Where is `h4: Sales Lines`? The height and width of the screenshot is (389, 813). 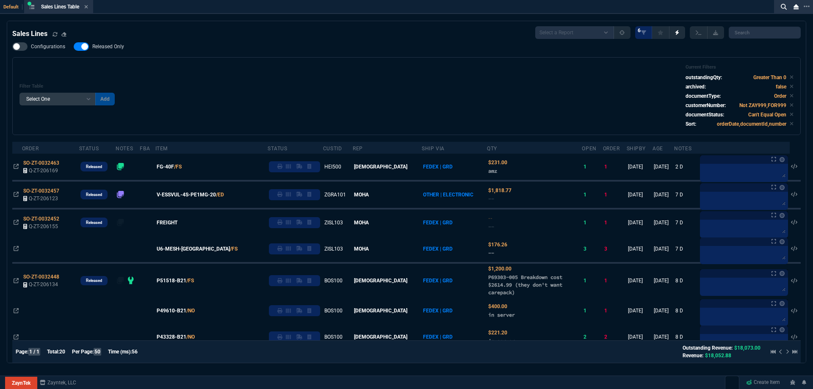
h4: Sales Lines is located at coordinates (30, 34).